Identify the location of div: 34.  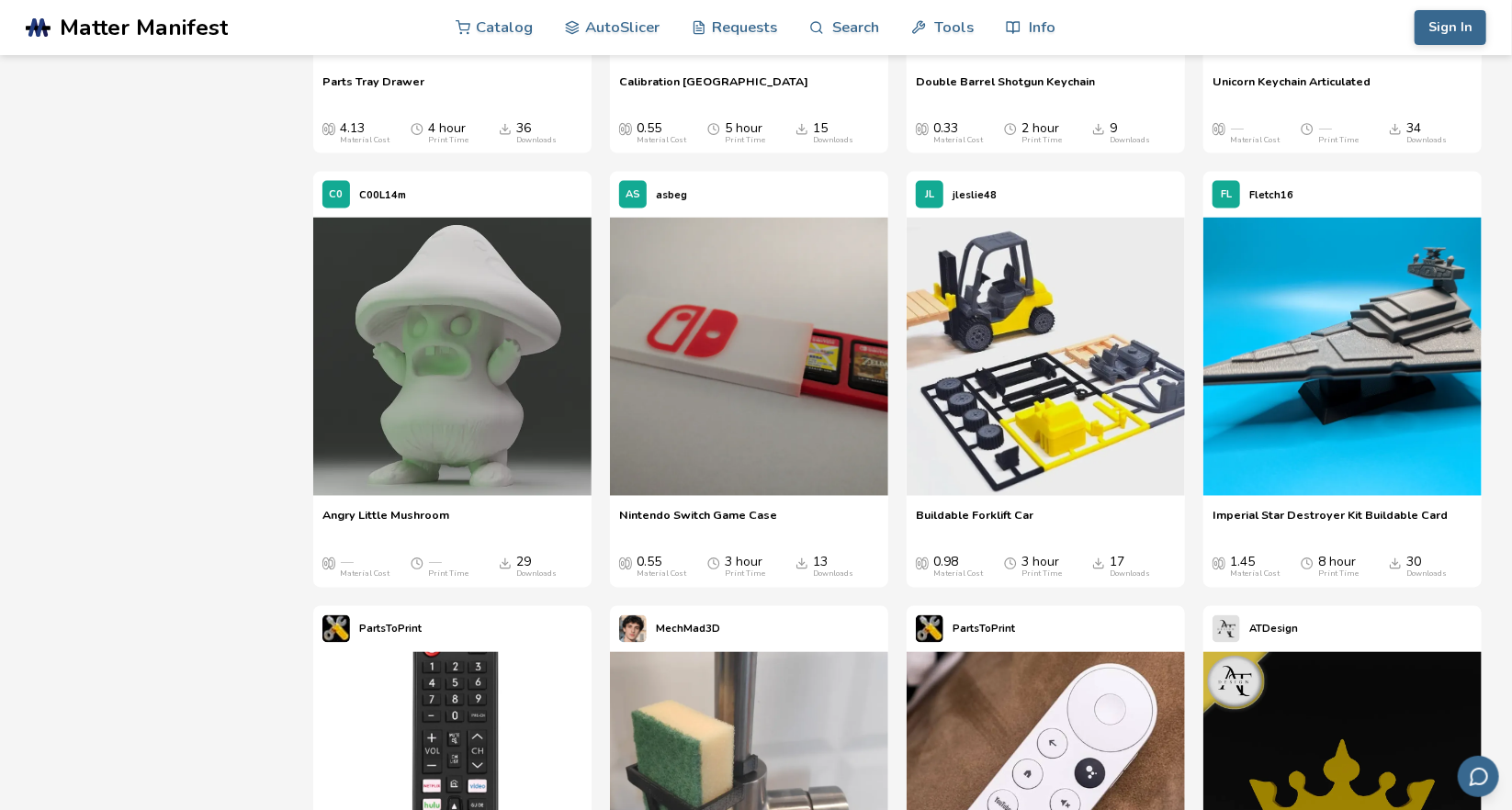
(1427, 133).